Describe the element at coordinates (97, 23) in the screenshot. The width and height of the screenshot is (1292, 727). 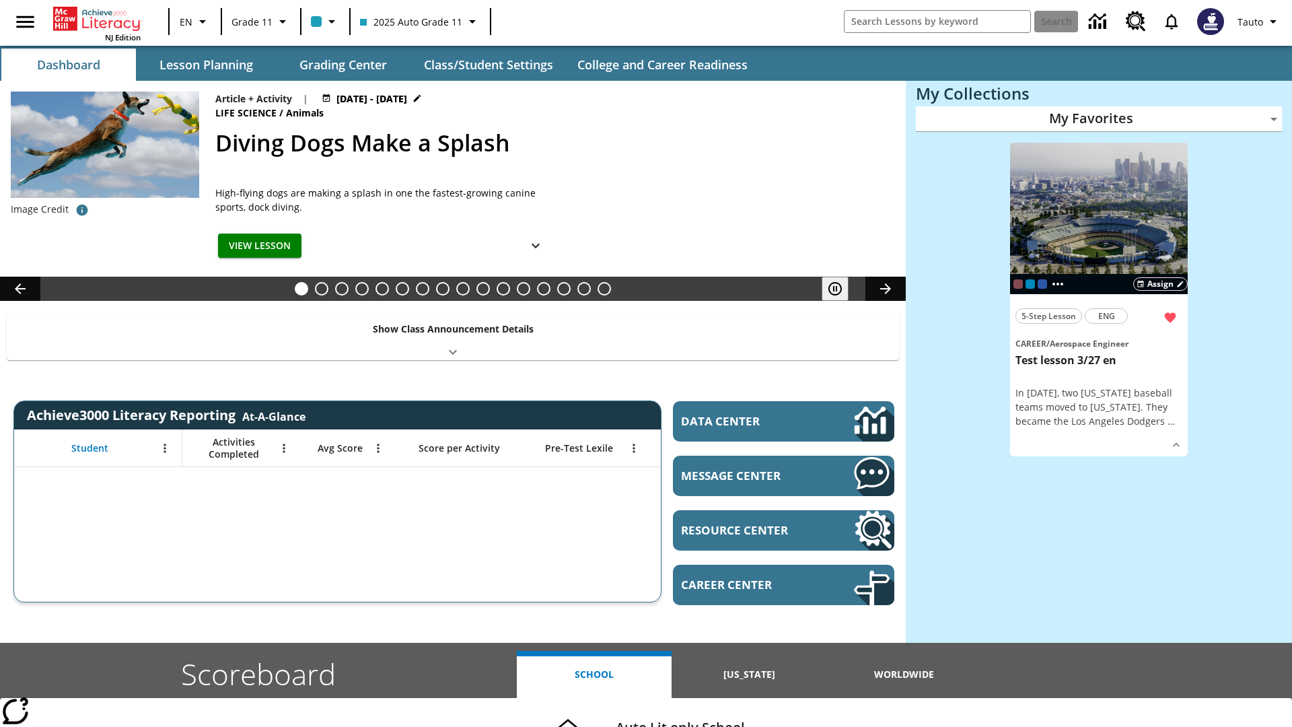
I see `div: Home` at that location.